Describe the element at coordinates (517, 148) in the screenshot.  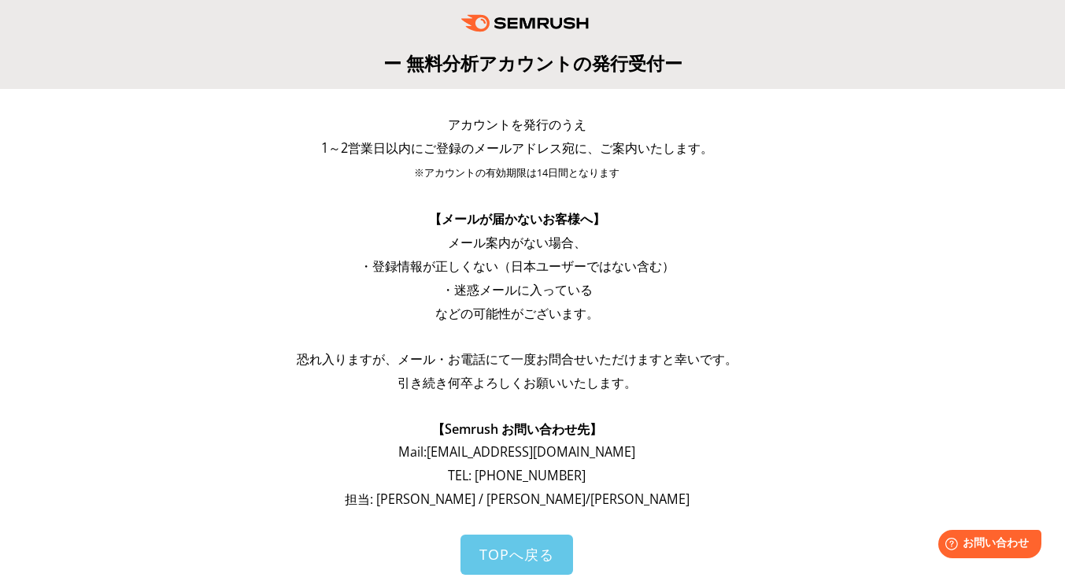
I see `span: 1～2営業日以内にご登録のメールアドレス宛に、ご案内いたします。` at that location.